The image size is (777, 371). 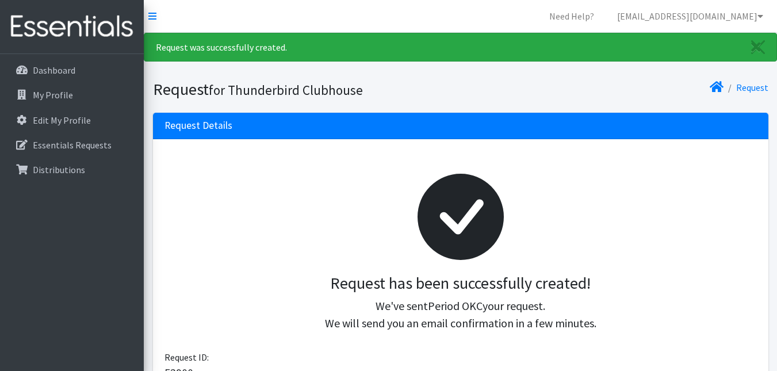 I want to click on p: We've sent your request. We will send you an email confirmation in a few minutes., so click(x=461, y=315).